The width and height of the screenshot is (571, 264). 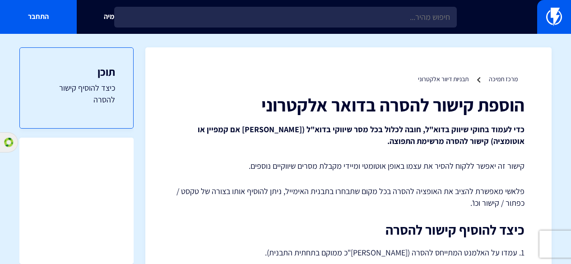 I want to click on p: קישור זה יאפשר ללקוח להסיר את עצמו באופן אוטומטי ומיידי מקבלת מסרים שיווקיים נוספים., so click(x=348, y=166).